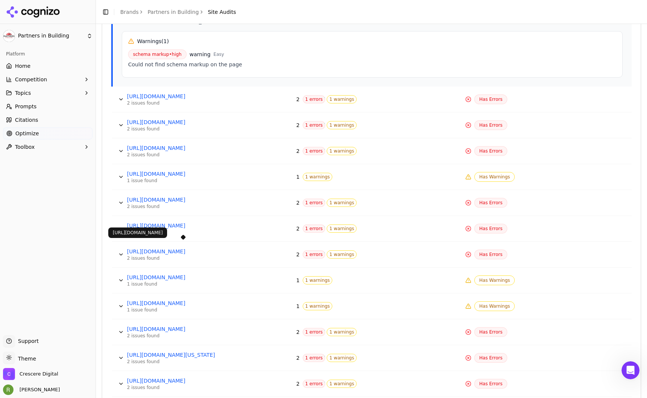 The image size is (647, 398). I want to click on span: Support, so click(27, 341).